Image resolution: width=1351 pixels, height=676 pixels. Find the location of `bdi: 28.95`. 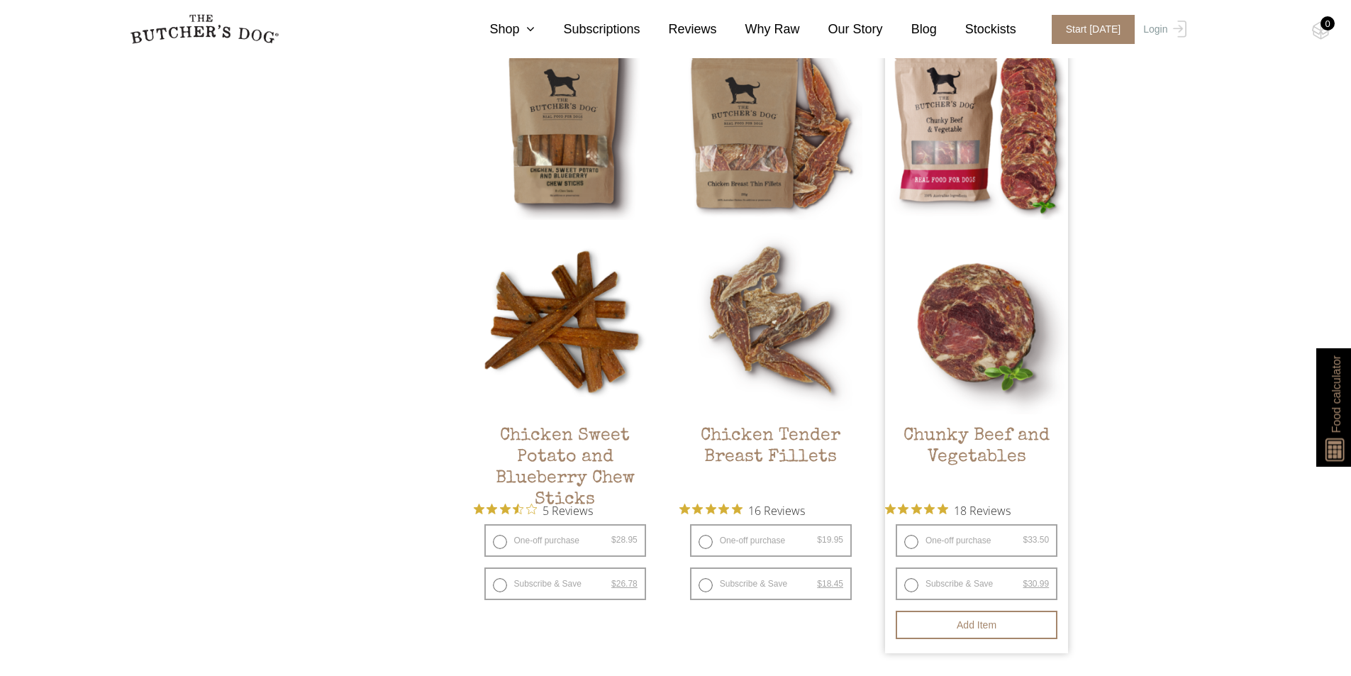

bdi: 28.95 is located at coordinates (624, 540).